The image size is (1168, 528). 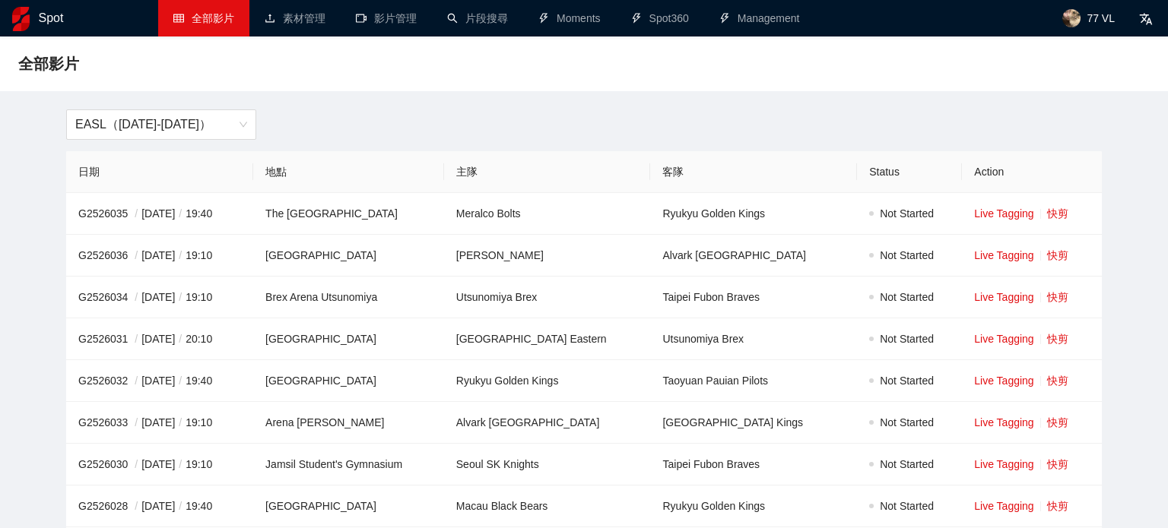 I want to click on span: EASL（2025-2026）, so click(x=161, y=125).